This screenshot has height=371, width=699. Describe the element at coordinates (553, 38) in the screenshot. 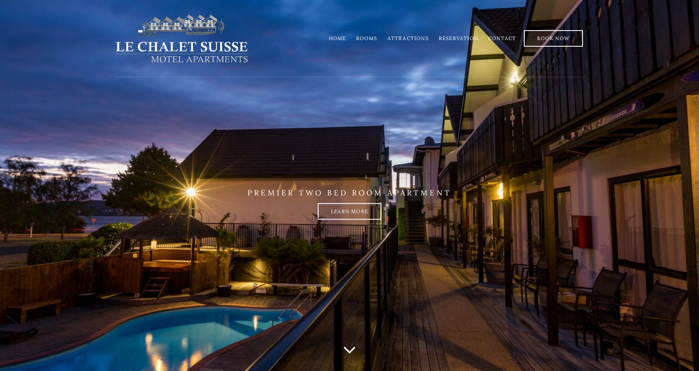

I see `a: Book Now` at that location.